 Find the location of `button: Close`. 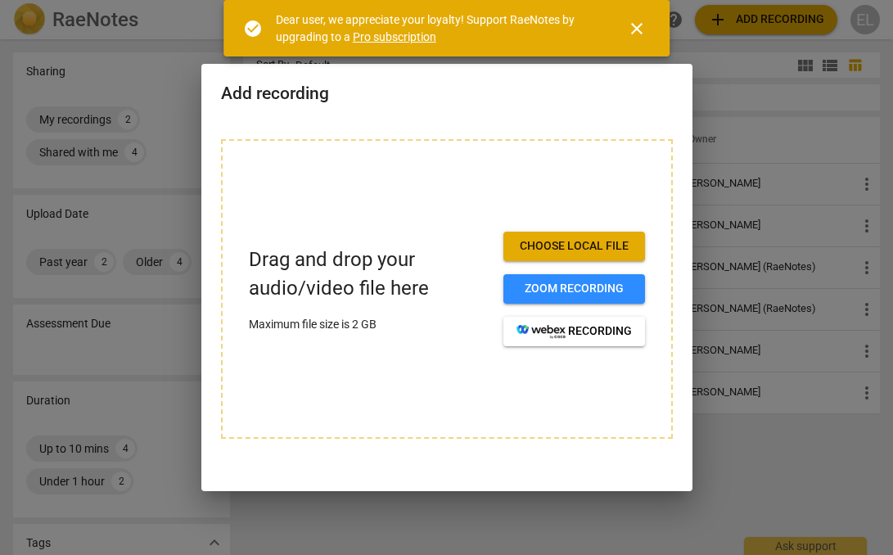

button: Close is located at coordinates (637, 29).